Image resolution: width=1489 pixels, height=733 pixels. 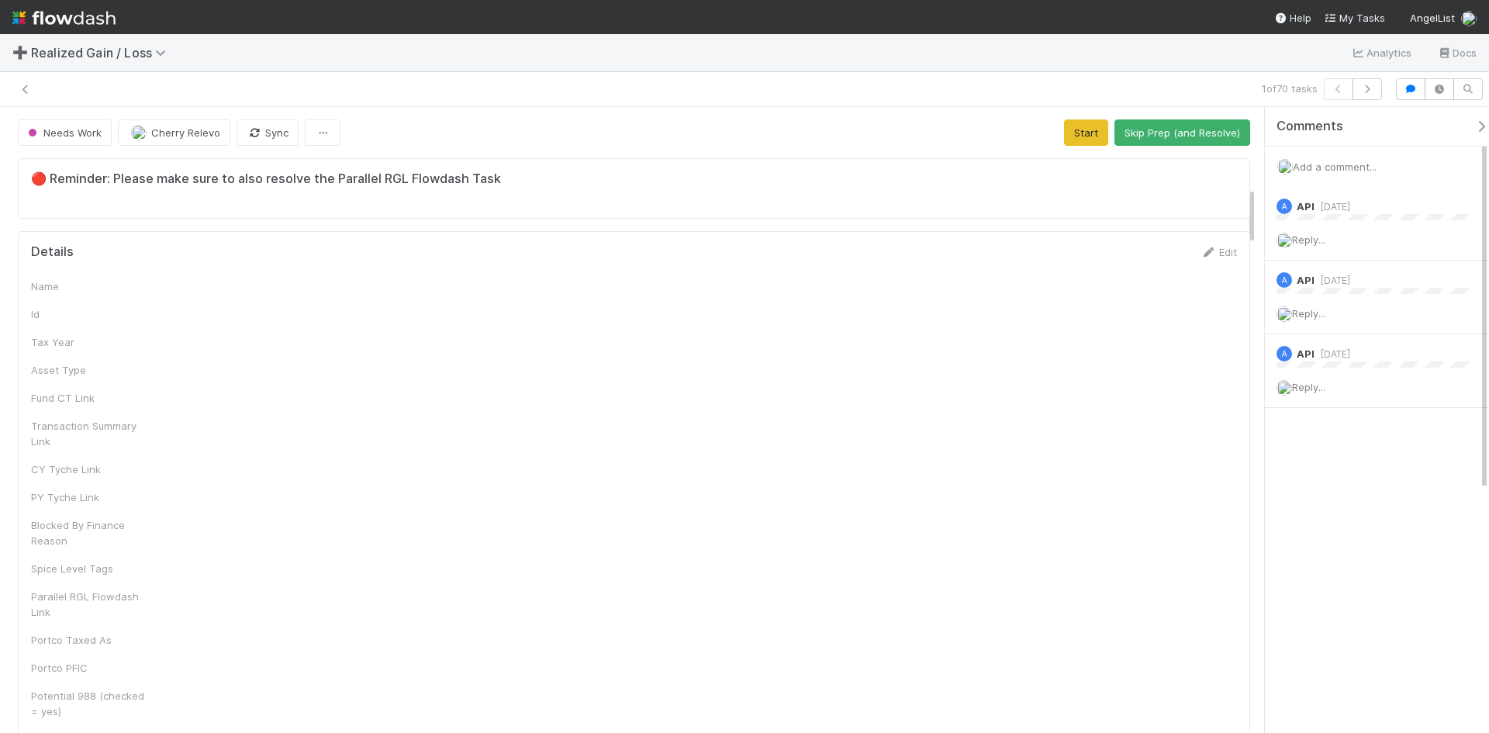 What do you see at coordinates (89, 469) in the screenshot?
I see `div: CY Tyche Link` at bounding box center [89, 469].